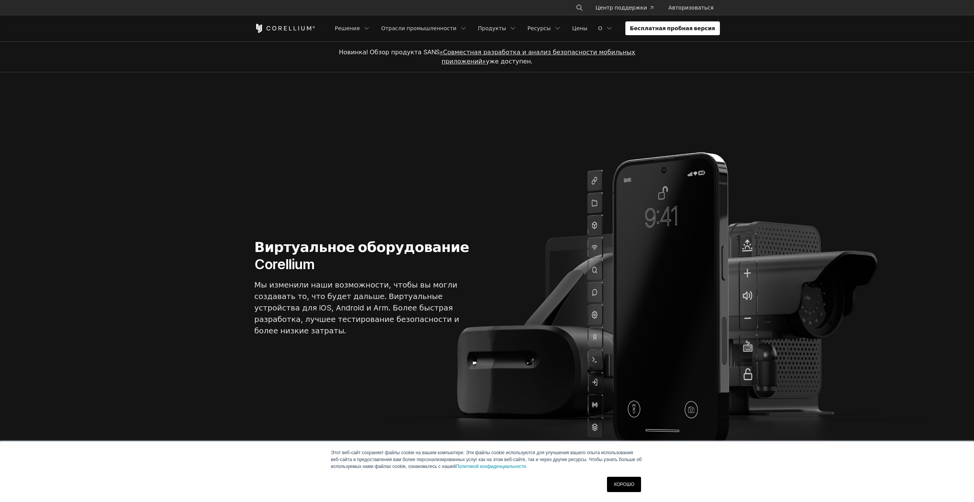 The width and height of the screenshot is (974, 502). What do you see at coordinates (624, 485) in the screenshot?
I see `font: ХОРОШО` at bounding box center [624, 485].